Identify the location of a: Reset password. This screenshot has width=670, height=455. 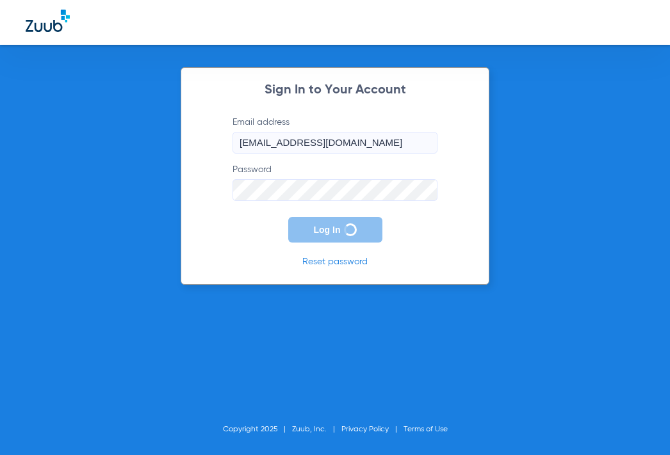
(335, 262).